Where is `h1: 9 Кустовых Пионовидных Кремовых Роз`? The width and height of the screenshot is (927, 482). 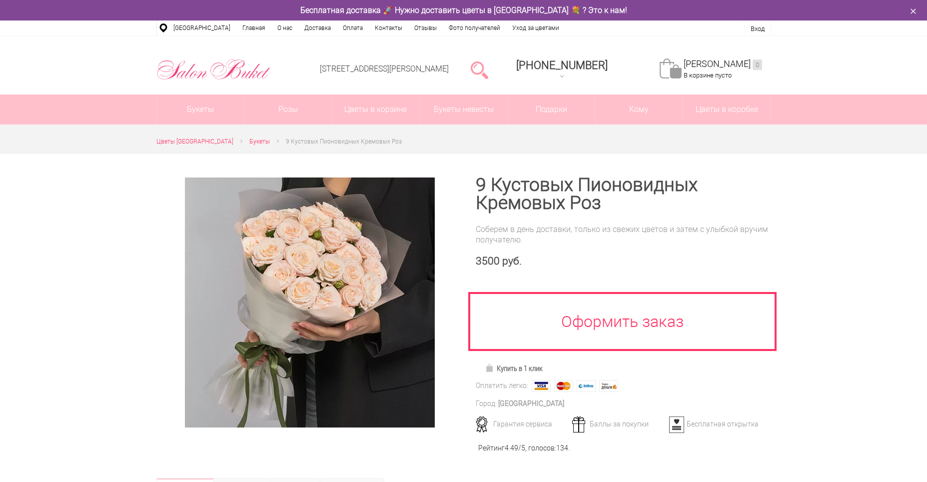 h1: 9 Кустовых Пионовидных Кремовых Роз is located at coordinates (623, 194).